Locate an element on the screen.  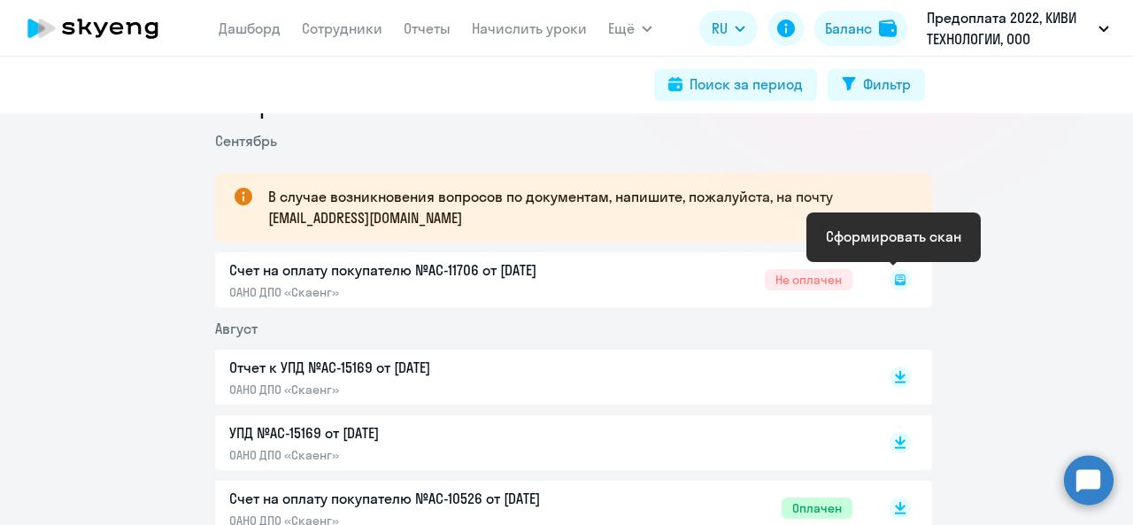
p: Предоплата 2022, КИВИ ТЕХНОЛОГИИ, ООО is located at coordinates (1009, 28).